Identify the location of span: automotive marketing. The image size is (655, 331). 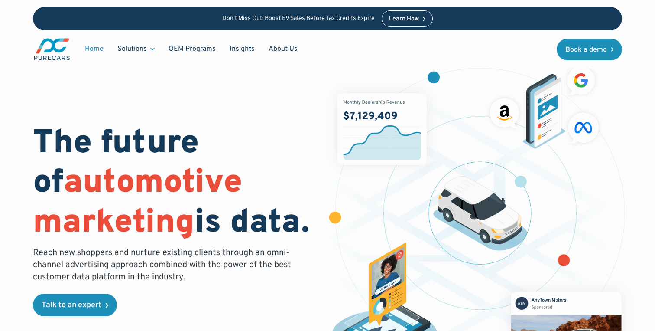
(137, 203).